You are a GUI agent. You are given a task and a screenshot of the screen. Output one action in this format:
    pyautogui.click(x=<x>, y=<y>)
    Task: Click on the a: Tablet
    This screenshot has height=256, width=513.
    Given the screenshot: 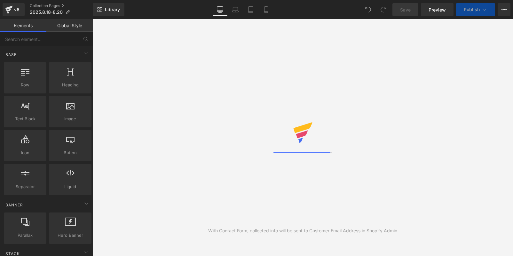 What is the action you would take?
    pyautogui.click(x=251, y=10)
    